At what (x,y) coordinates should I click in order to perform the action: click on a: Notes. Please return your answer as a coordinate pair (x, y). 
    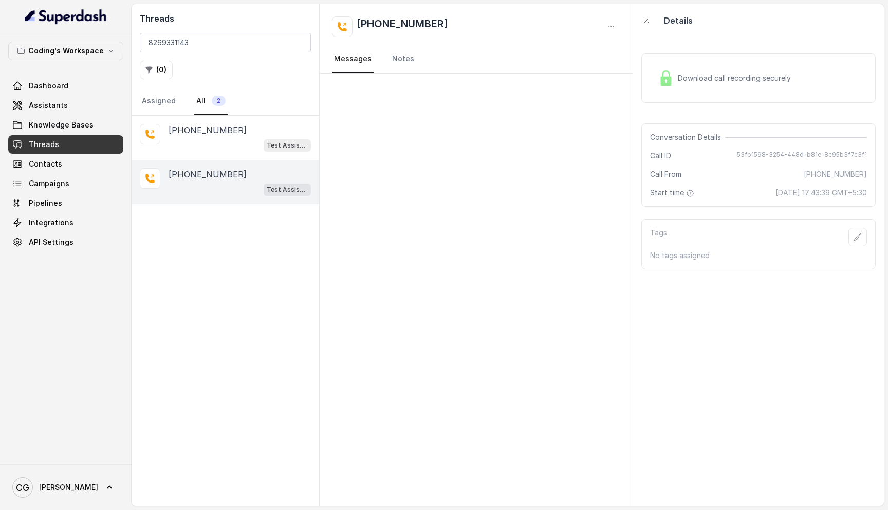
    Looking at the image, I should click on (403, 59).